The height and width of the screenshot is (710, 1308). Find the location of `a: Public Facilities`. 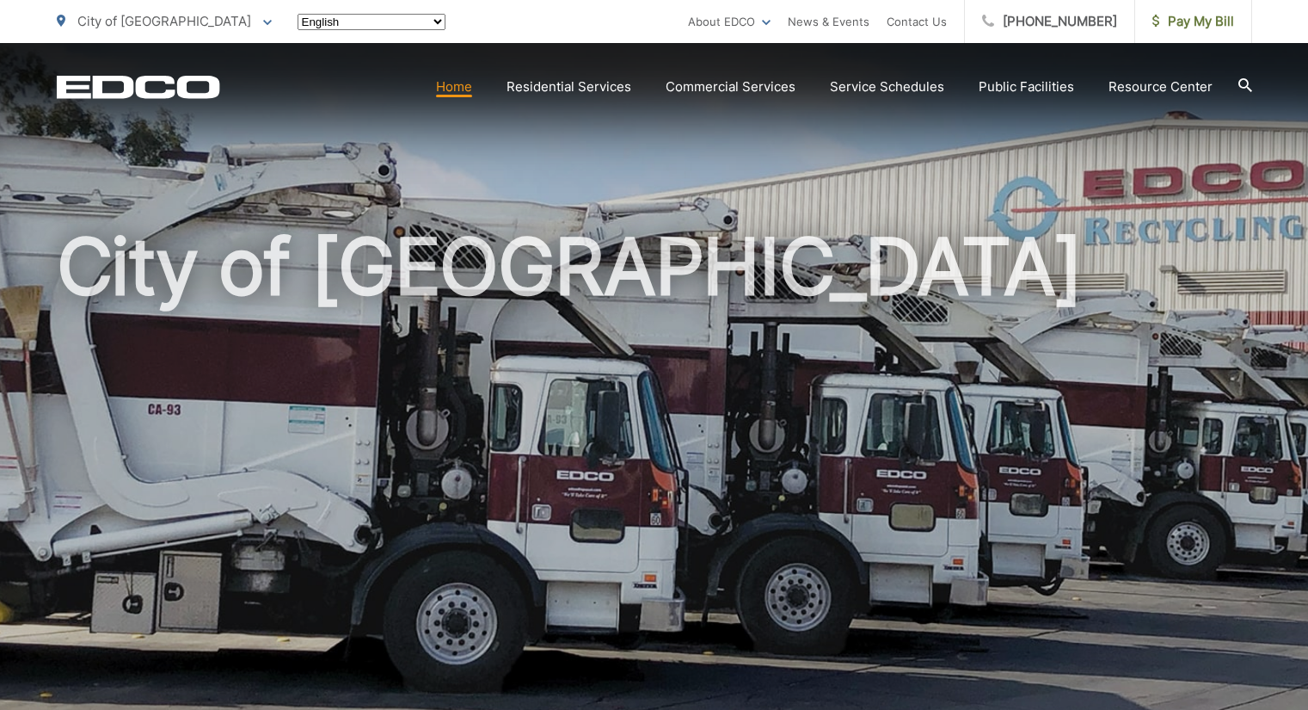

a: Public Facilities is located at coordinates (1026, 87).